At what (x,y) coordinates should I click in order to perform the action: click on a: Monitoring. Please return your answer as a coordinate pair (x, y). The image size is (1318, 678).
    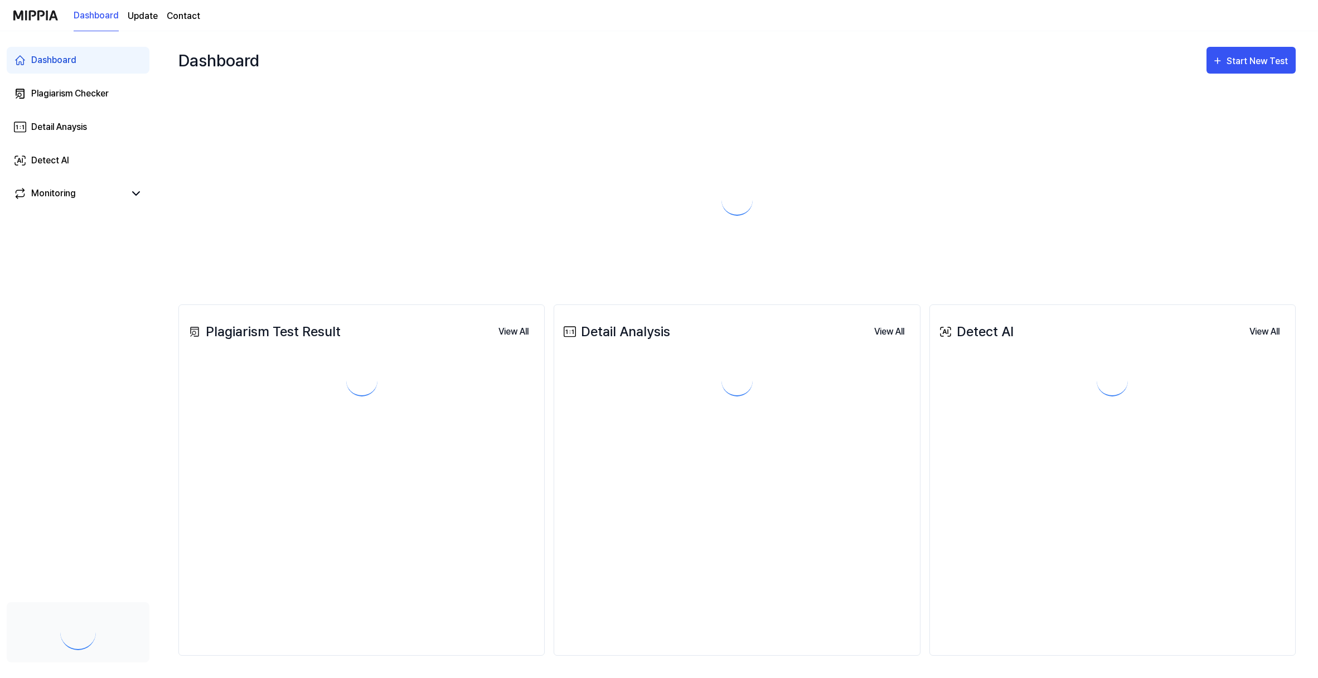
    Looking at the image, I should click on (69, 193).